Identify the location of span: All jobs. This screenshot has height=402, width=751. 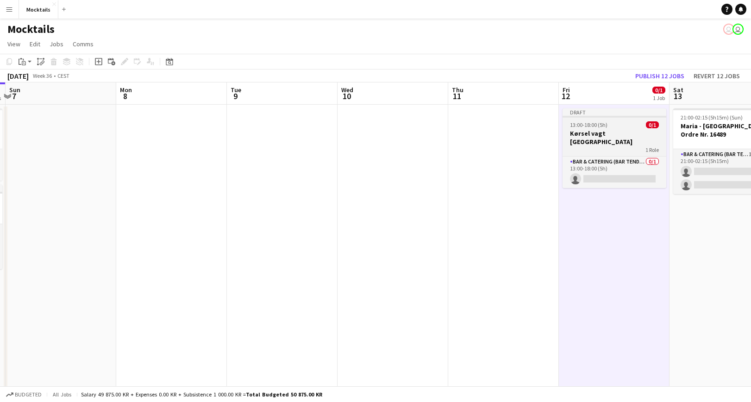
(62, 394).